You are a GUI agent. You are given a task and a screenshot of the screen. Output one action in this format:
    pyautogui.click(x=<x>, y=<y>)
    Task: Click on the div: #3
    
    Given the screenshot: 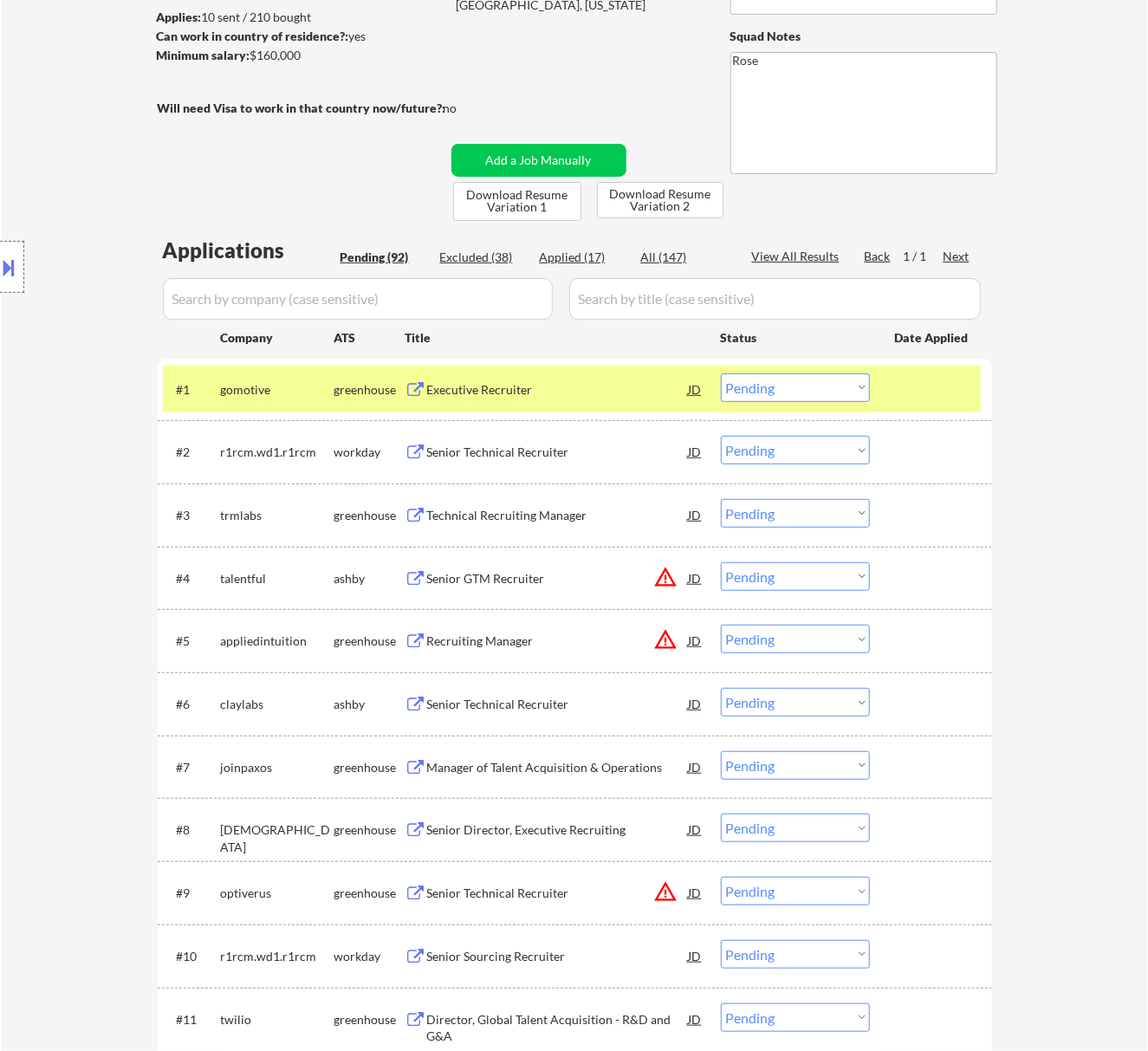 What is the action you would take?
    pyautogui.click(x=192, y=515)
    